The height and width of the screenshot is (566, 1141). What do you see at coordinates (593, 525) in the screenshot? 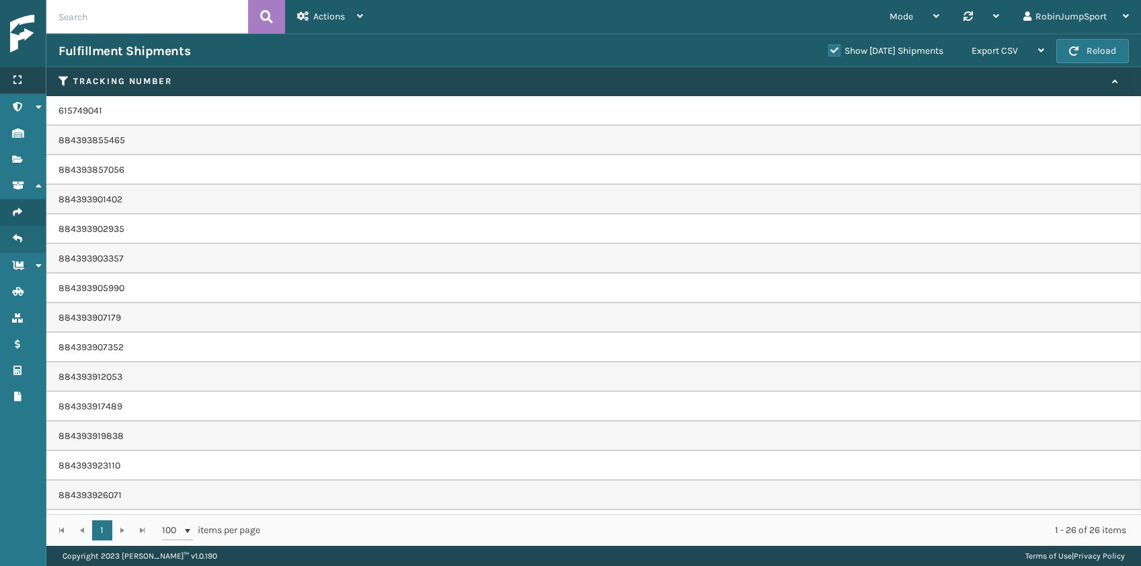
I see `td: 884393927630` at bounding box center [593, 525].